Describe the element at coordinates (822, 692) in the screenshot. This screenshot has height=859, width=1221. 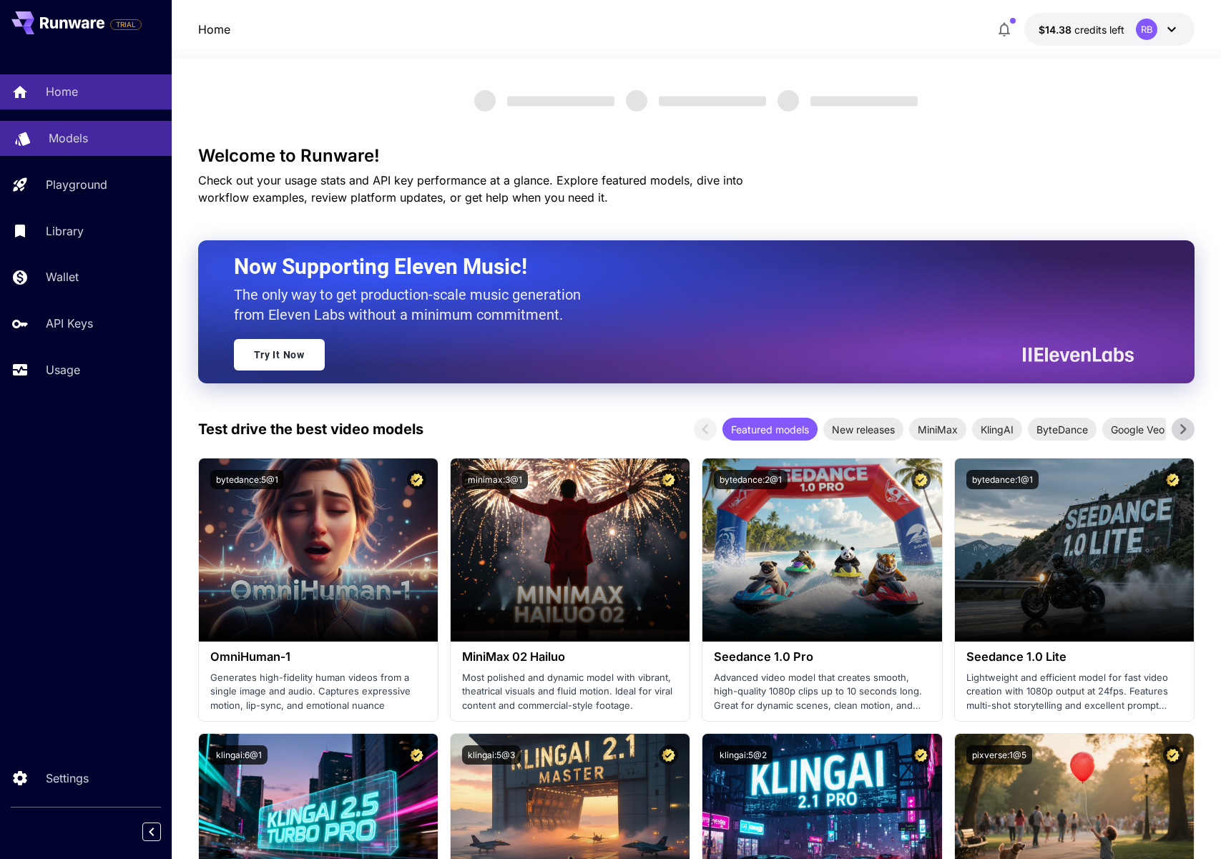
I see `p: Advanced video model that creates smooth, high-quality 1080p clips up to 10 seconds long. Great f...` at that location.